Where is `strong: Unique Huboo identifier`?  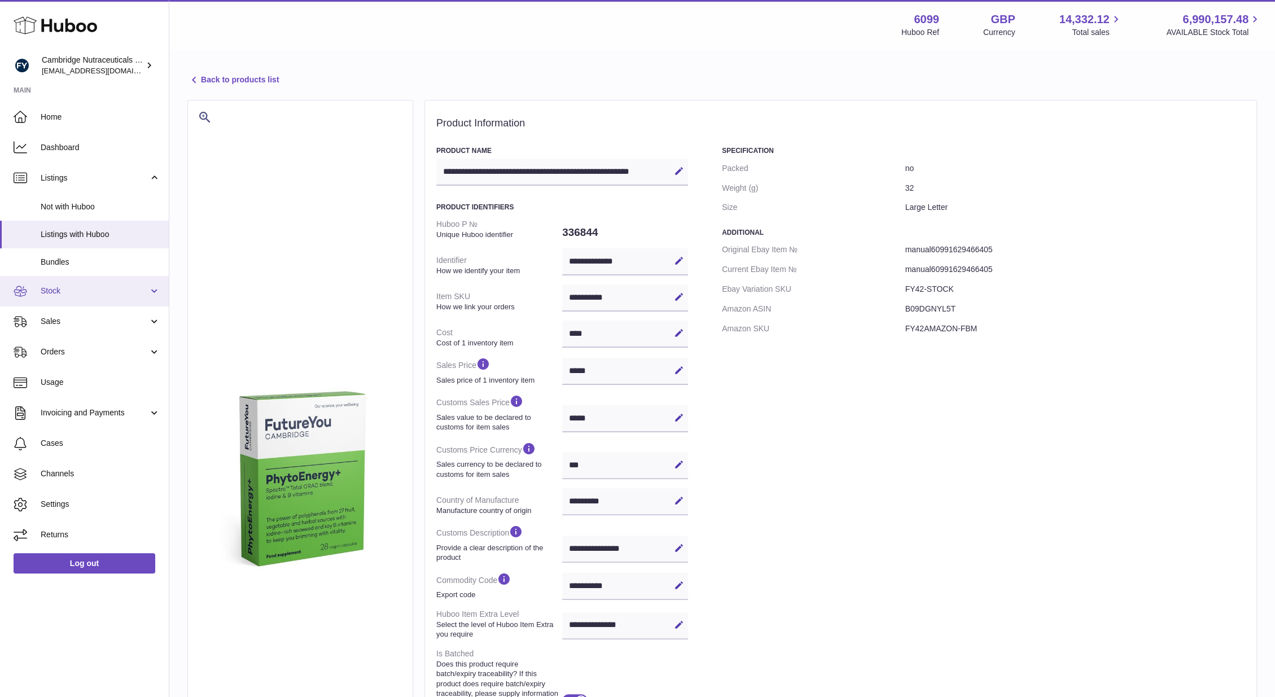
strong: Unique Huboo identifier is located at coordinates (498, 235).